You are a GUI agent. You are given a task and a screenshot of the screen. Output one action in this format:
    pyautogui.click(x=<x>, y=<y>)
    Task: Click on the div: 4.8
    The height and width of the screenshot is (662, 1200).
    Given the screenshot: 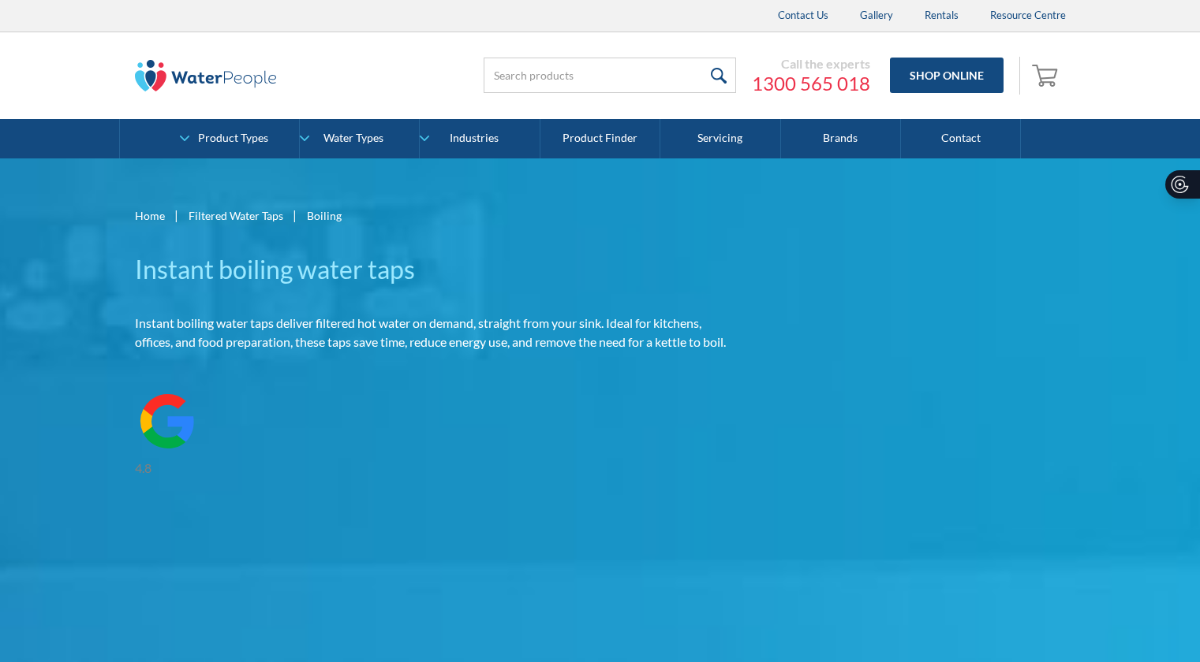 What is the action you would take?
    pyautogui.click(x=167, y=468)
    